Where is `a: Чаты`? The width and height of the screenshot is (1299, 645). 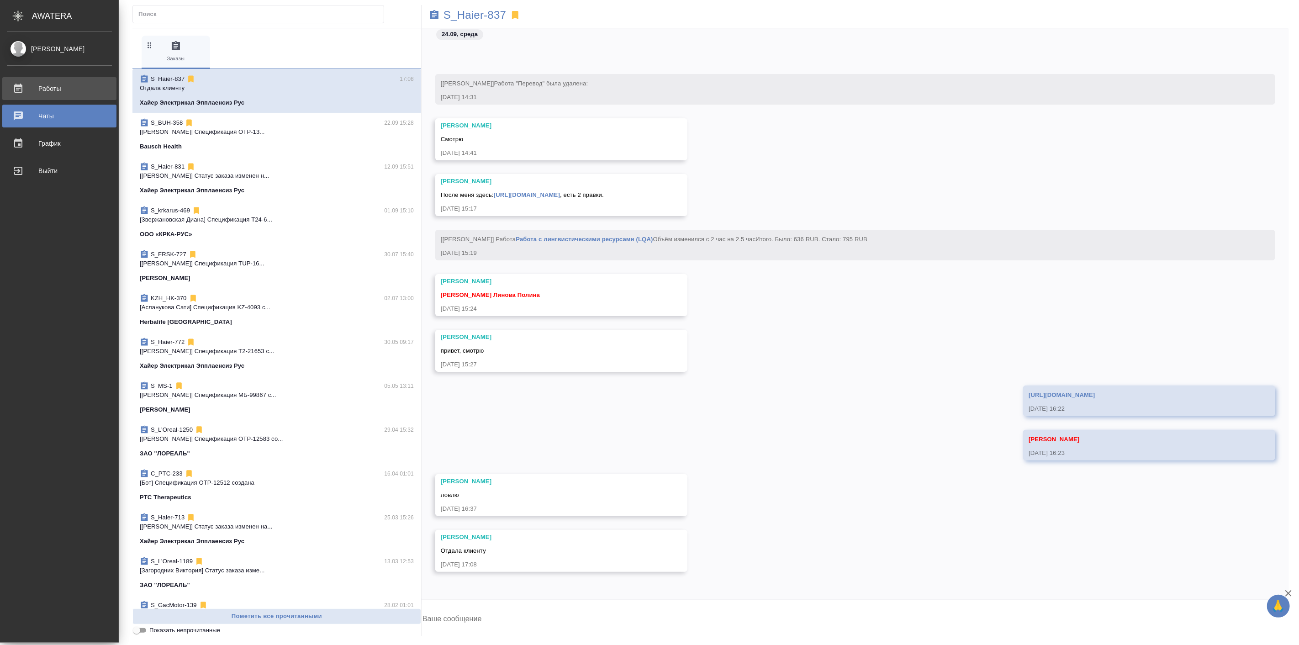
a: Чаты is located at coordinates (59, 116).